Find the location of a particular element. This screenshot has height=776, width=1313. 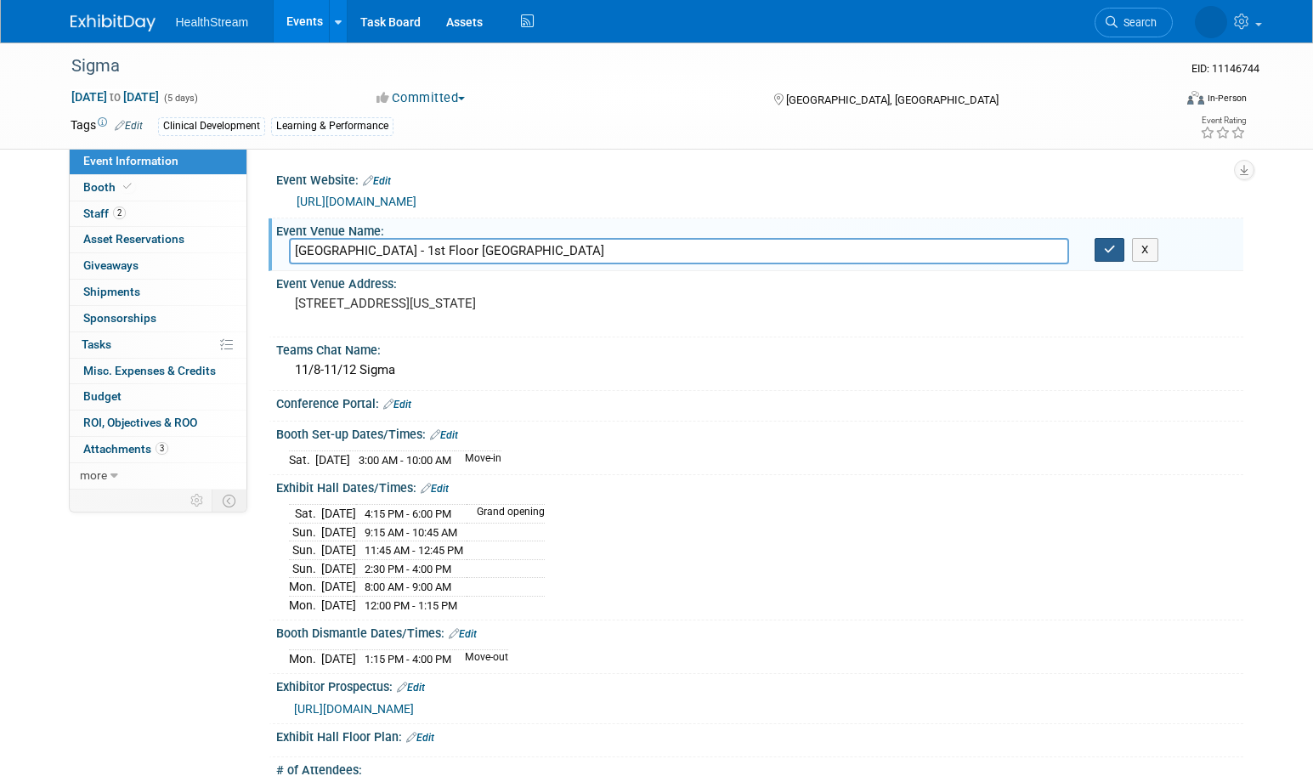

a: Attachments3 is located at coordinates (158, 449).